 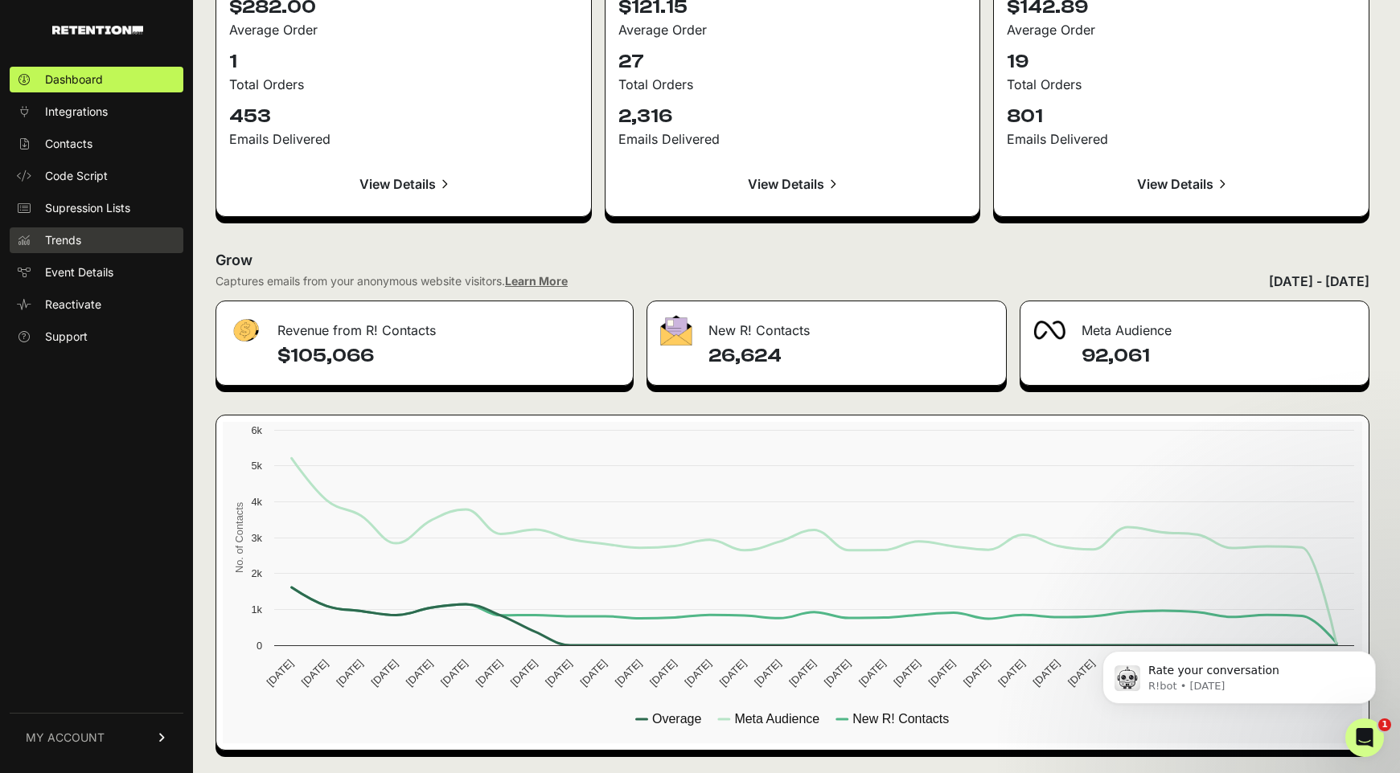 I want to click on span: Trends, so click(x=63, y=240).